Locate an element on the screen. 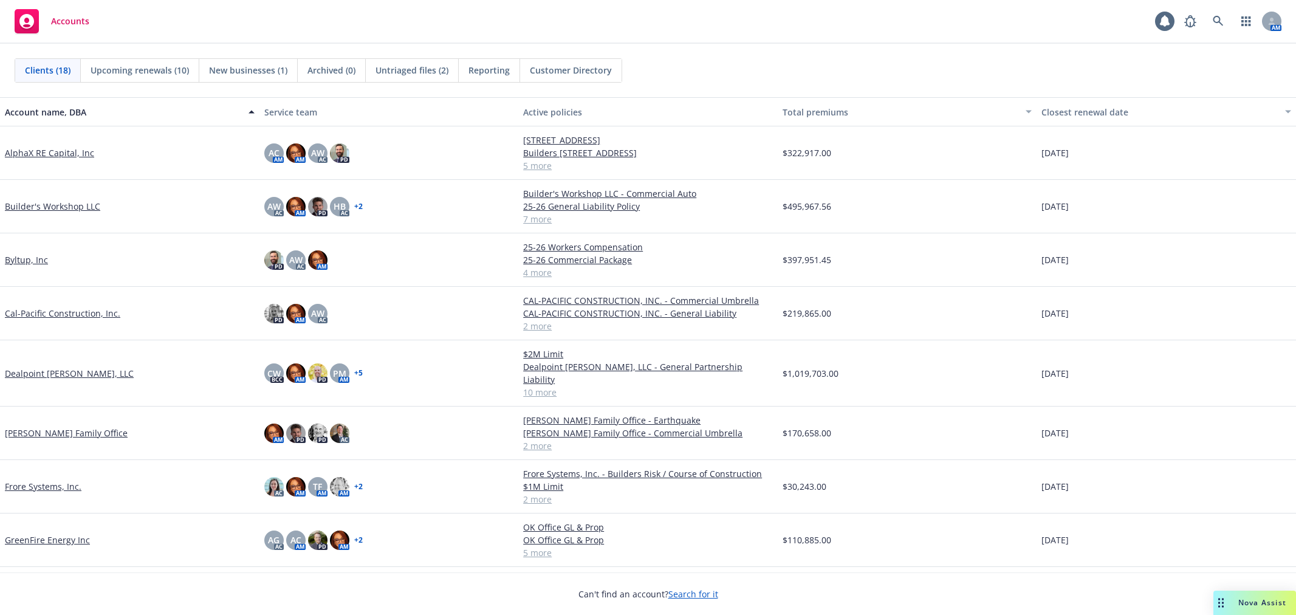 The height and width of the screenshot is (615, 1296). a: 7 more is located at coordinates (648, 219).